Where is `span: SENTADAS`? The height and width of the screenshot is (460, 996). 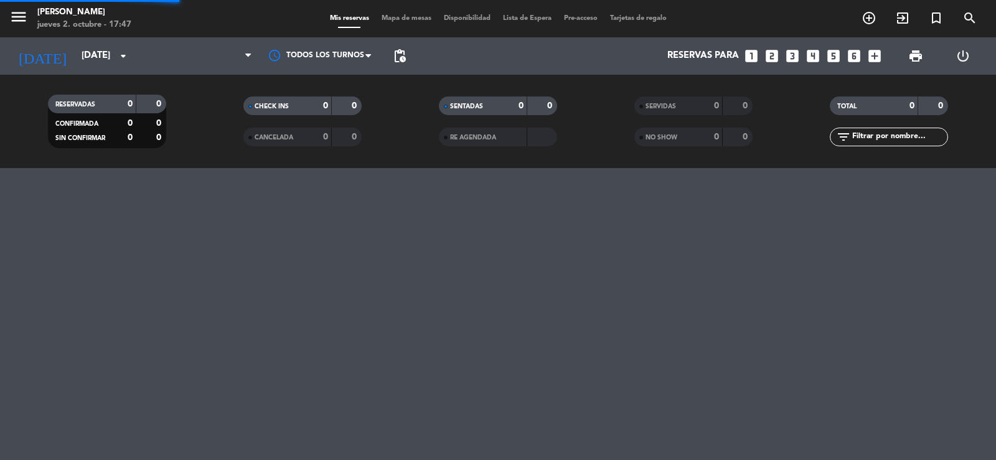 span: SENTADAS is located at coordinates (466, 106).